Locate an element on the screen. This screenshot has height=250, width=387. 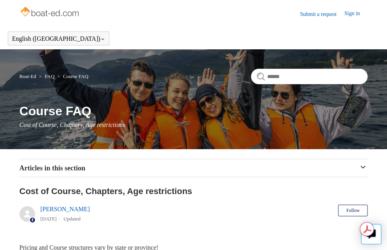
a: Submit a request is located at coordinates (322, 14).